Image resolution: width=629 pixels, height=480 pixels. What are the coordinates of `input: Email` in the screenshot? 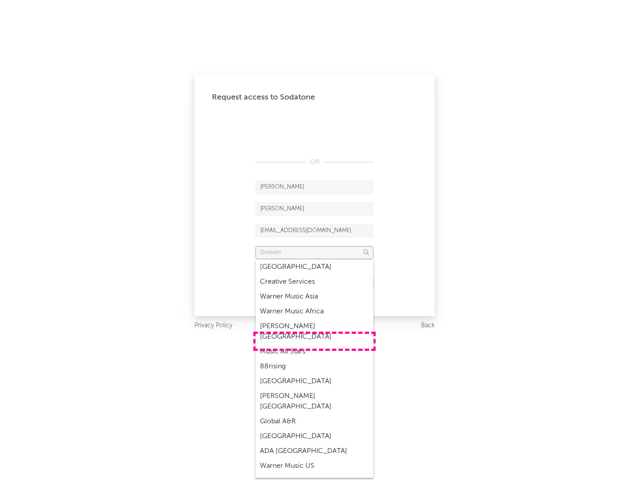 It's located at (314, 231).